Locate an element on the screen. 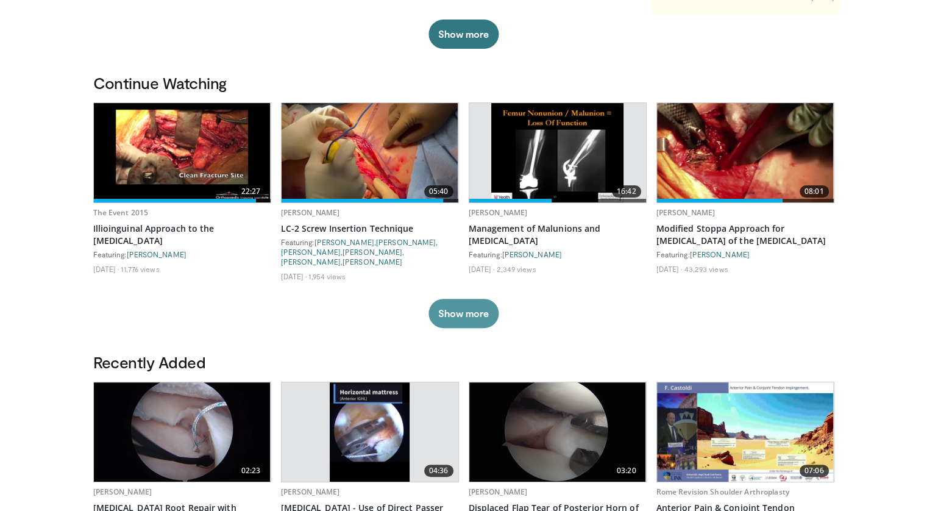 This screenshot has height=511, width=927. img: 2649116b-05f8-405c-a48f-a284a947b030.620x360_q85_upscale.jpg is located at coordinates (558, 432).